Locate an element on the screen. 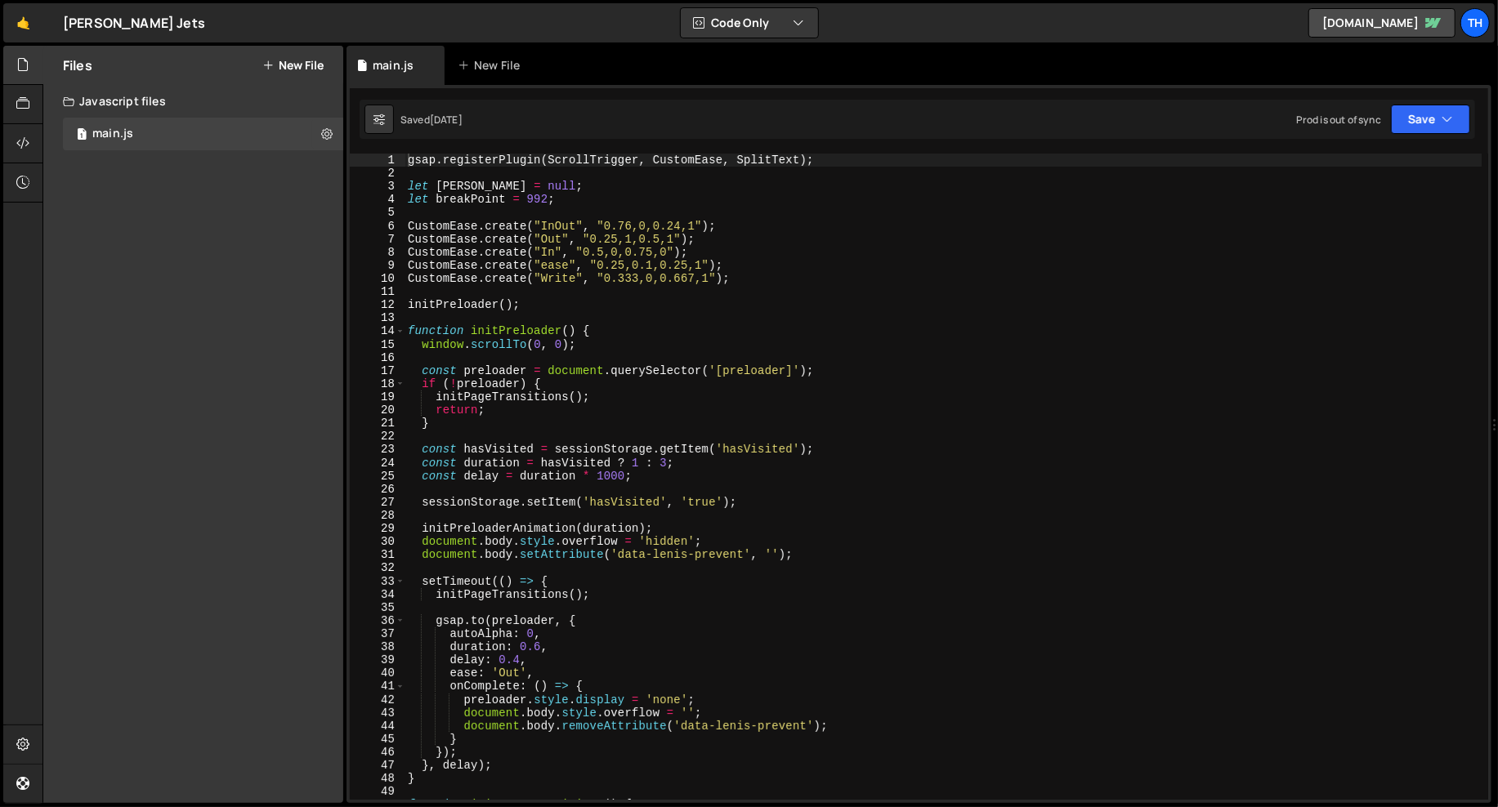 This screenshot has height=807, width=1498. div: Th is located at coordinates (1475, 23).